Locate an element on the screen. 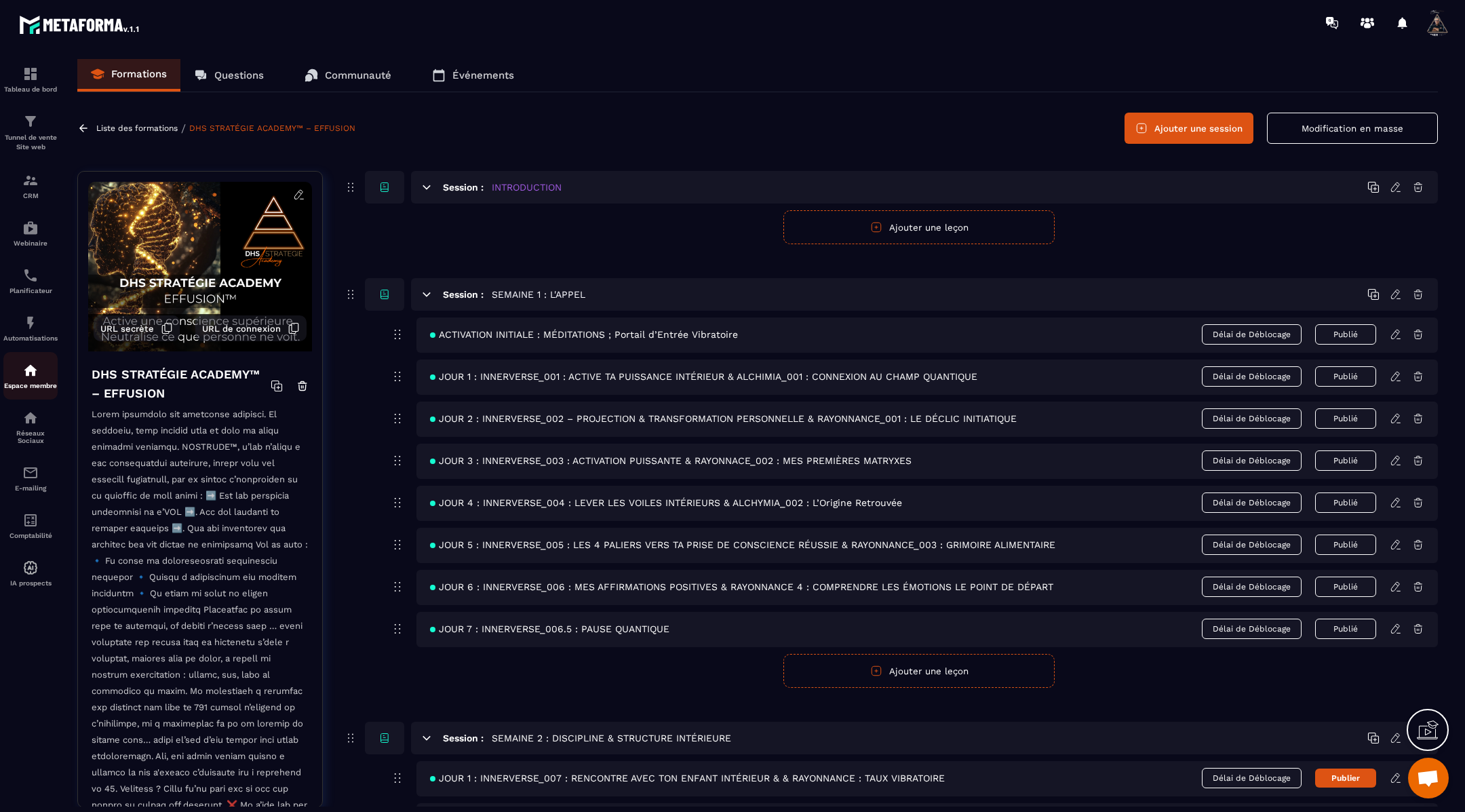 This screenshot has width=1465, height=812. div: Ouvrir le chat is located at coordinates (1428, 778).